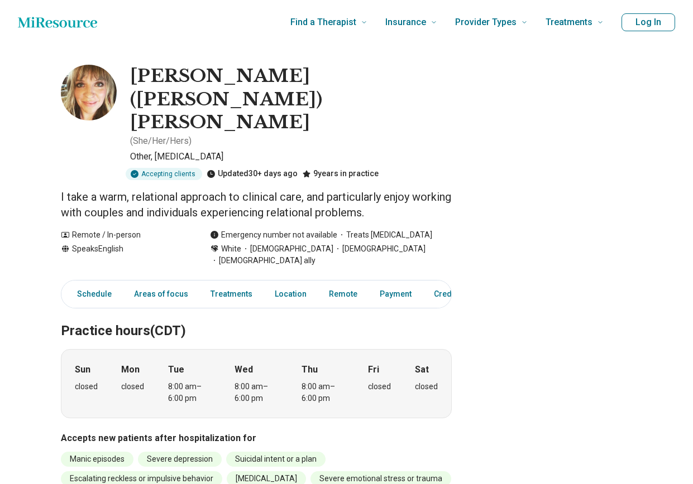 The image size is (693, 484). What do you see at coordinates (256, 205) in the screenshot?
I see `p: I take a warm, relational approach to clinical care, and particularly enjoy working with couples ...` at bounding box center [256, 205].